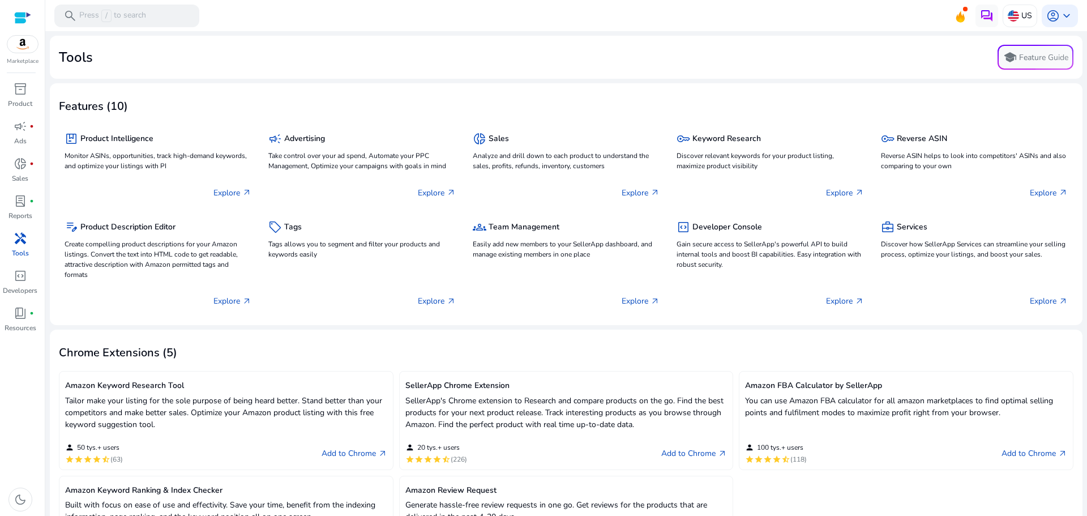  Describe the element at coordinates (71, 227) in the screenshot. I see `span: edit_note` at that location.